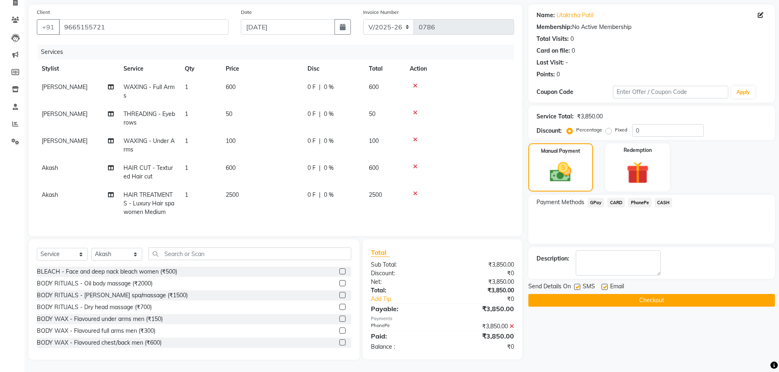 This screenshot has width=779, height=372. Describe the element at coordinates (99, 343) in the screenshot. I see `div: BODY WAX - Flavoured chest/back men (₹600)` at that location.